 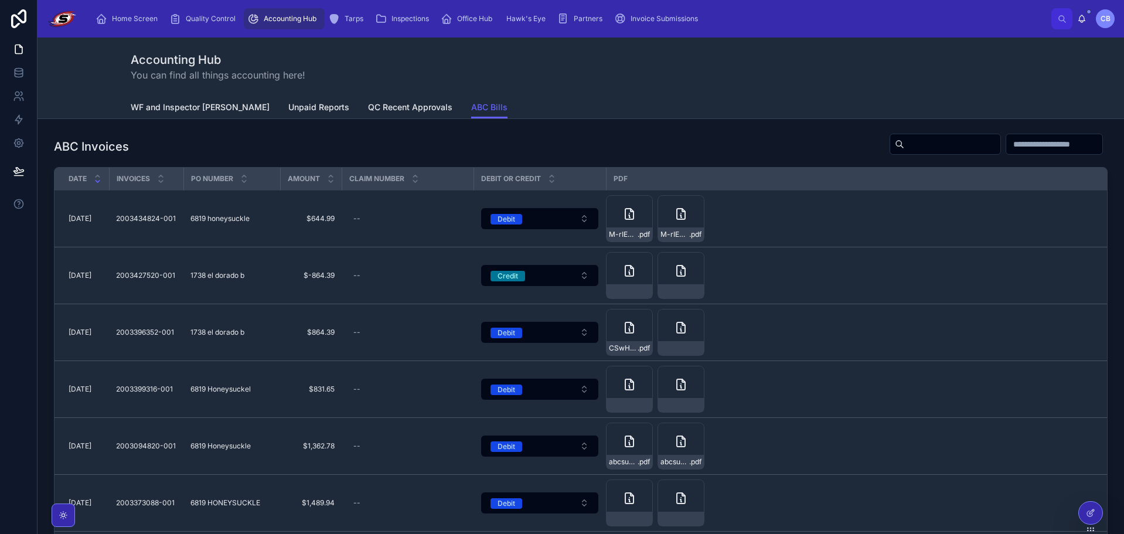 What do you see at coordinates (62, 19) in the screenshot?
I see `img: App logo` at bounding box center [62, 19].